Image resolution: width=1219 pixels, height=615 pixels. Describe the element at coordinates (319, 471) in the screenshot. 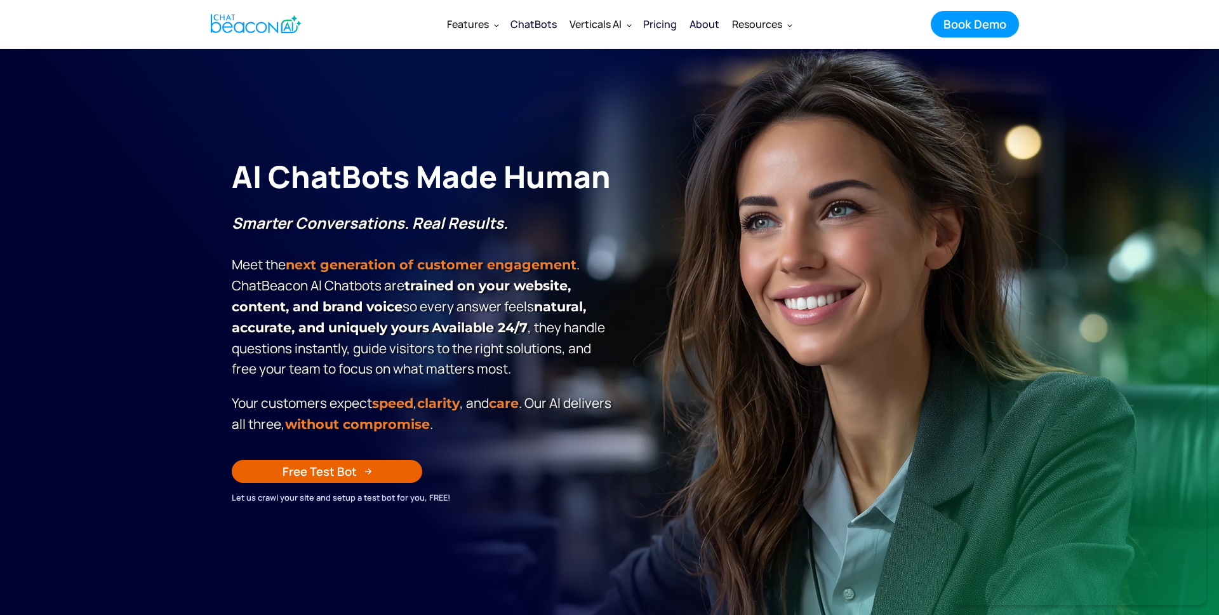

I see `div: Free Test Bot` at that location.